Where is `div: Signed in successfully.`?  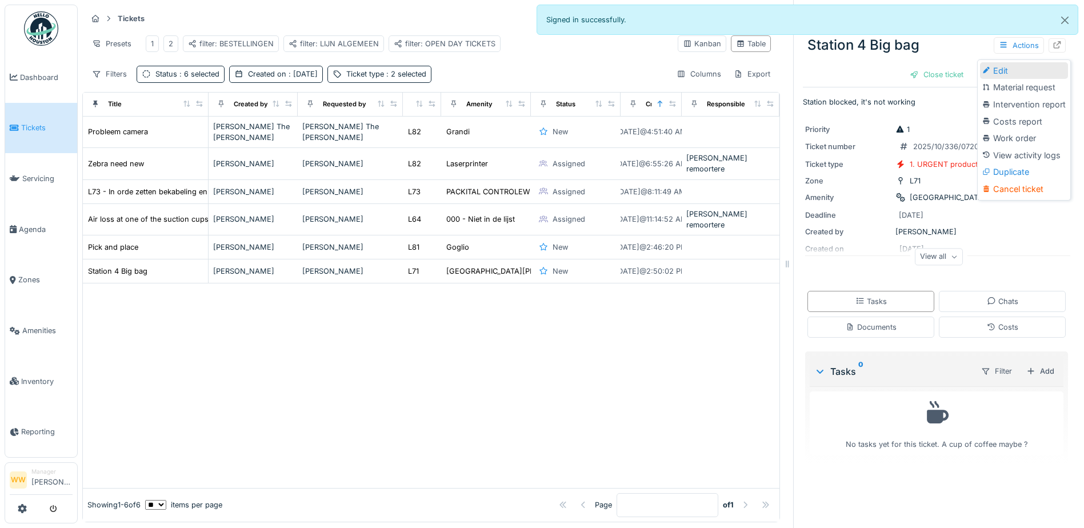
div: Signed in successfully. is located at coordinates (808, 19).